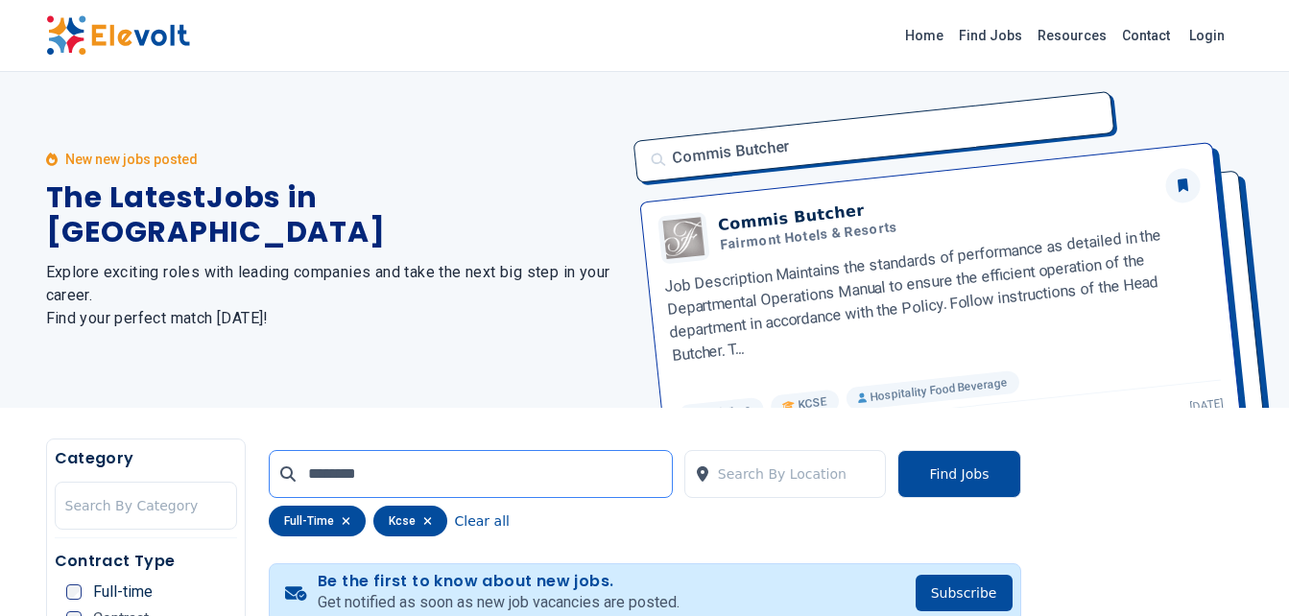 This screenshot has height=616, width=1289. What do you see at coordinates (74, 592) in the screenshot?
I see `input: Full-time` at bounding box center [74, 592].